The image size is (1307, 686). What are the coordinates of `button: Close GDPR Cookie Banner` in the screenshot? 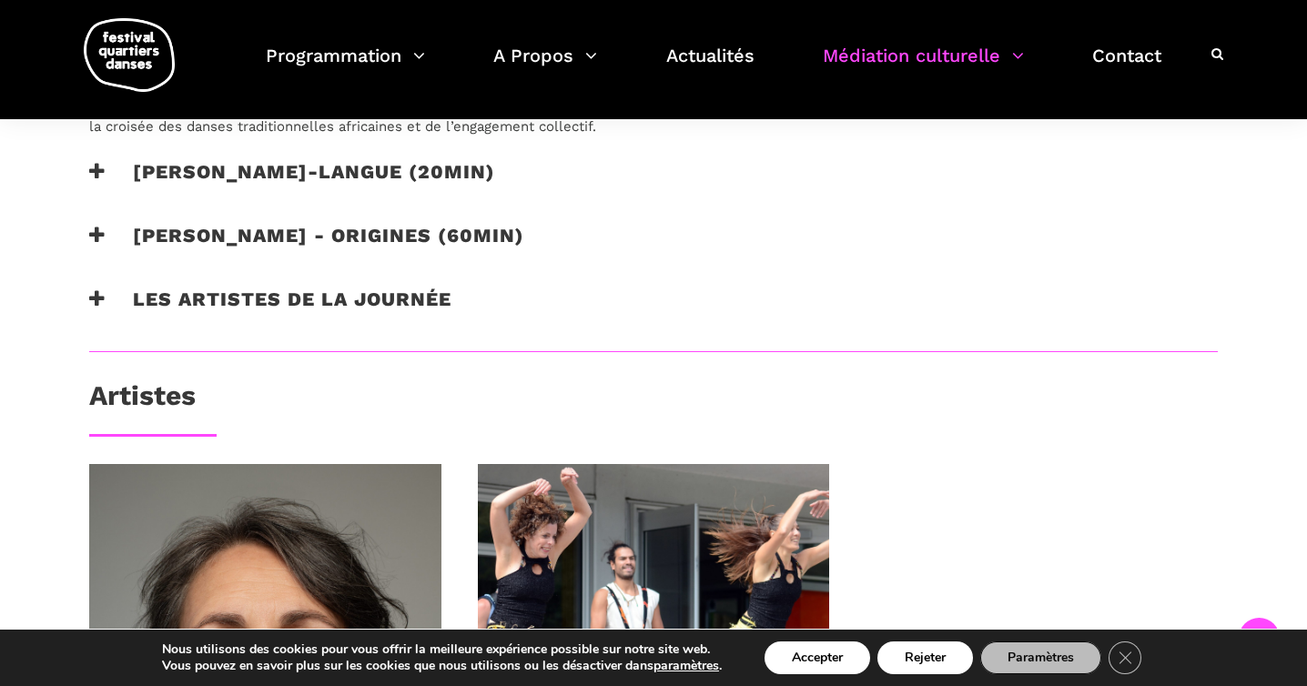 It's located at (1125, 658).